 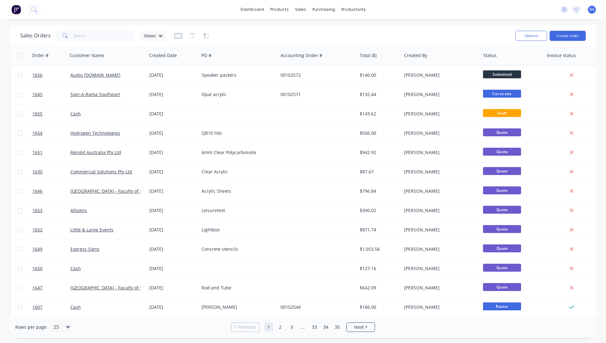 I want to click on span: DS, so click(x=592, y=10).